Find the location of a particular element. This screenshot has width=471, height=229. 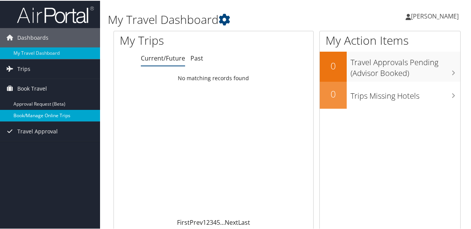

img: airportal-logo.png is located at coordinates (55, 14).